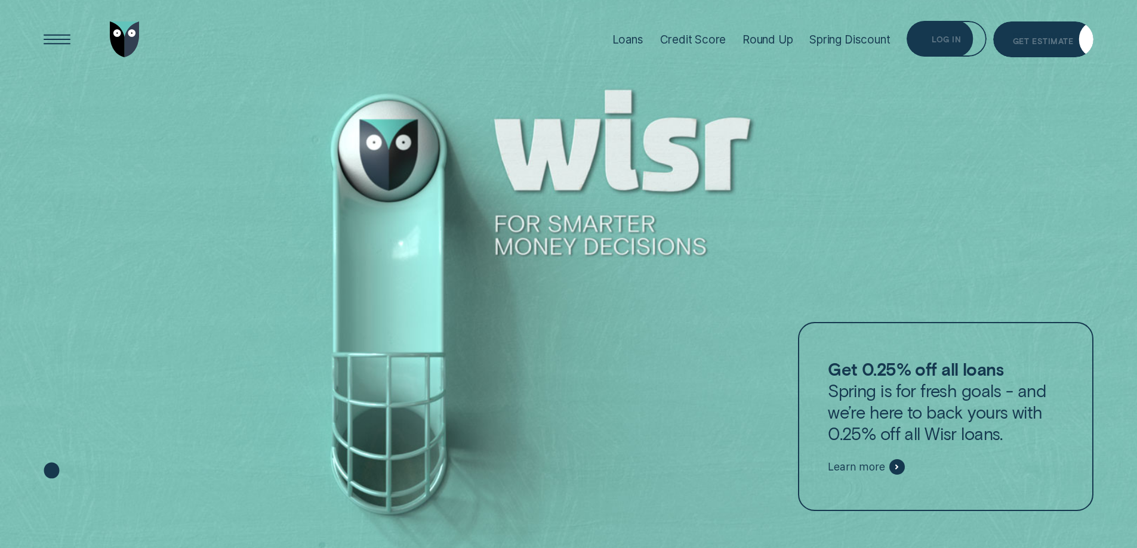 The height and width of the screenshot is (548, 1137). I want to click on div: Credit Score, so click(693, 39).